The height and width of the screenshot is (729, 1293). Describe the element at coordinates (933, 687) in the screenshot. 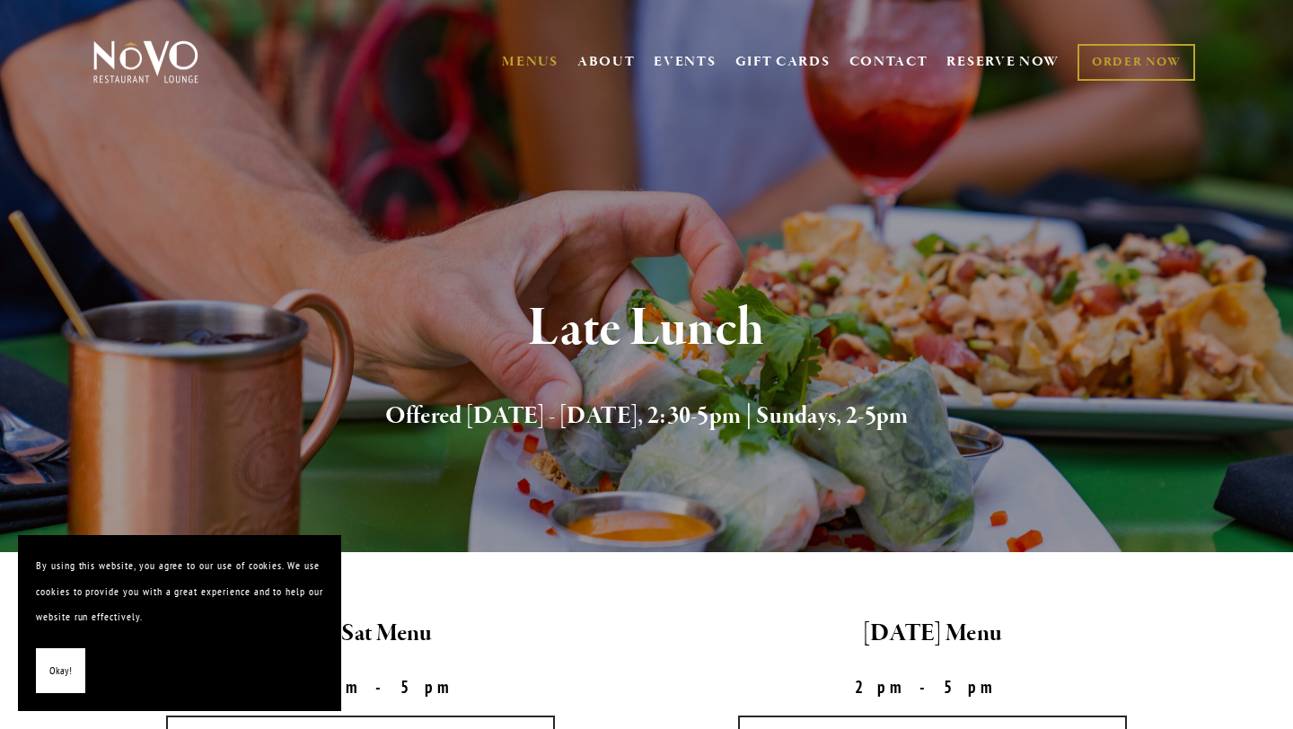

I see `strong: 2pm-5pm` at that location.